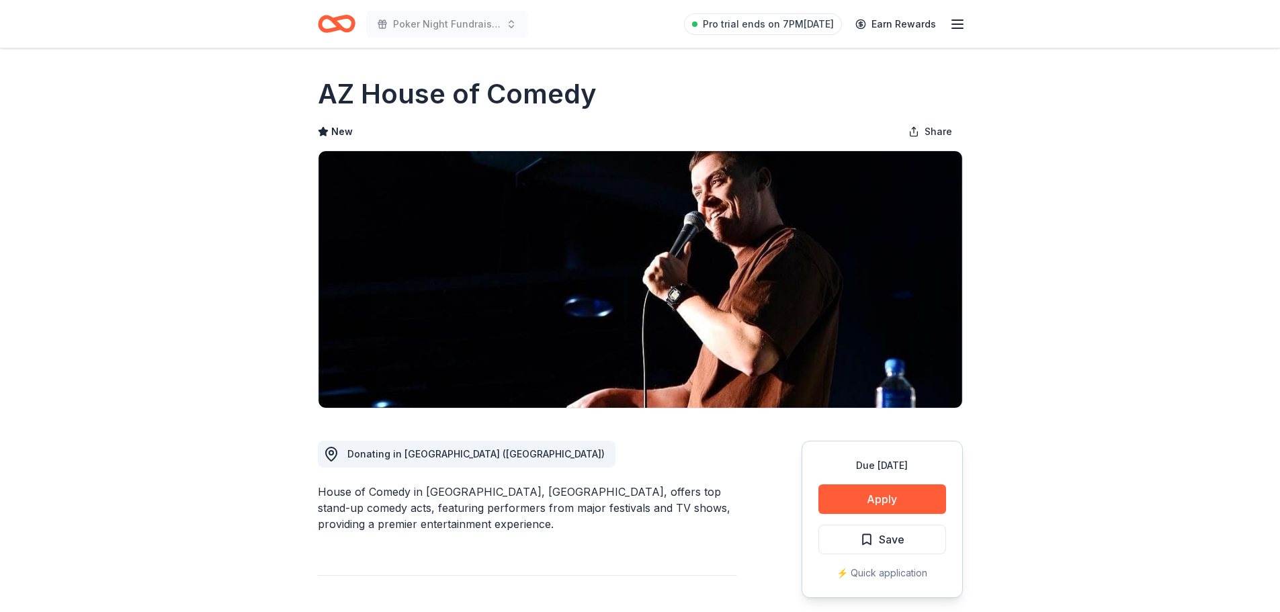  What do you see at coordinates (930, 132) in the screenshot?
I see `button: Share` at bounding box center [930, 132].